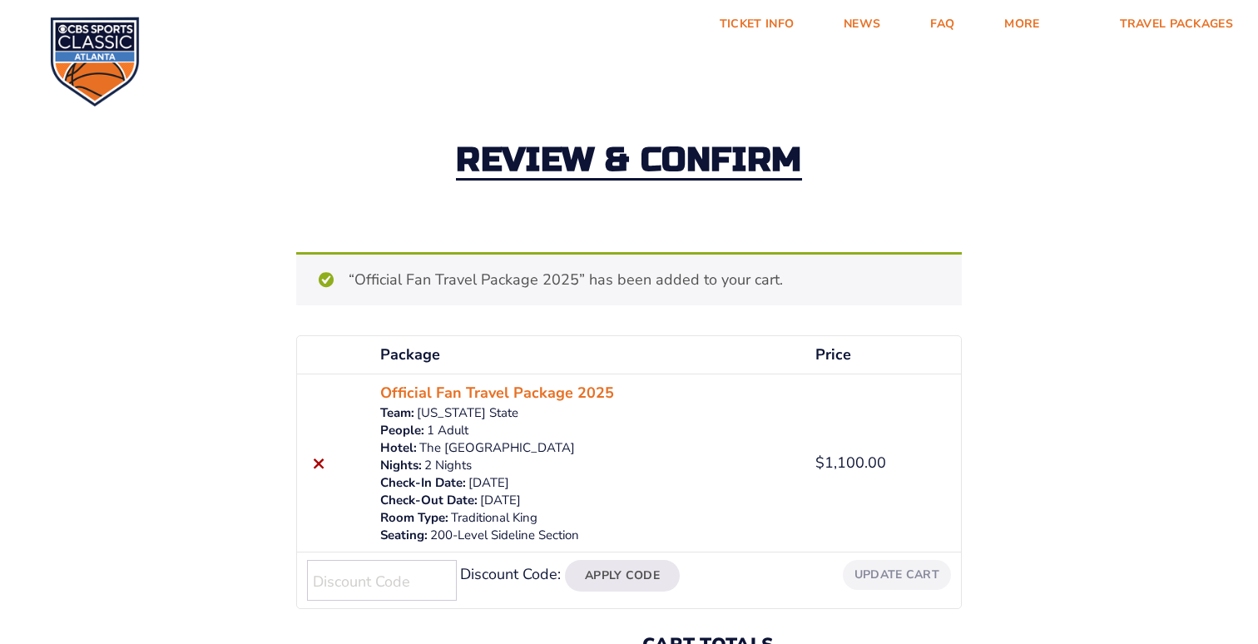 The image size is (1258, 644). What do you see at coordinates (897, 574) in the screenshot?
I see `button: Update cart` at bounding box center [897, 574].